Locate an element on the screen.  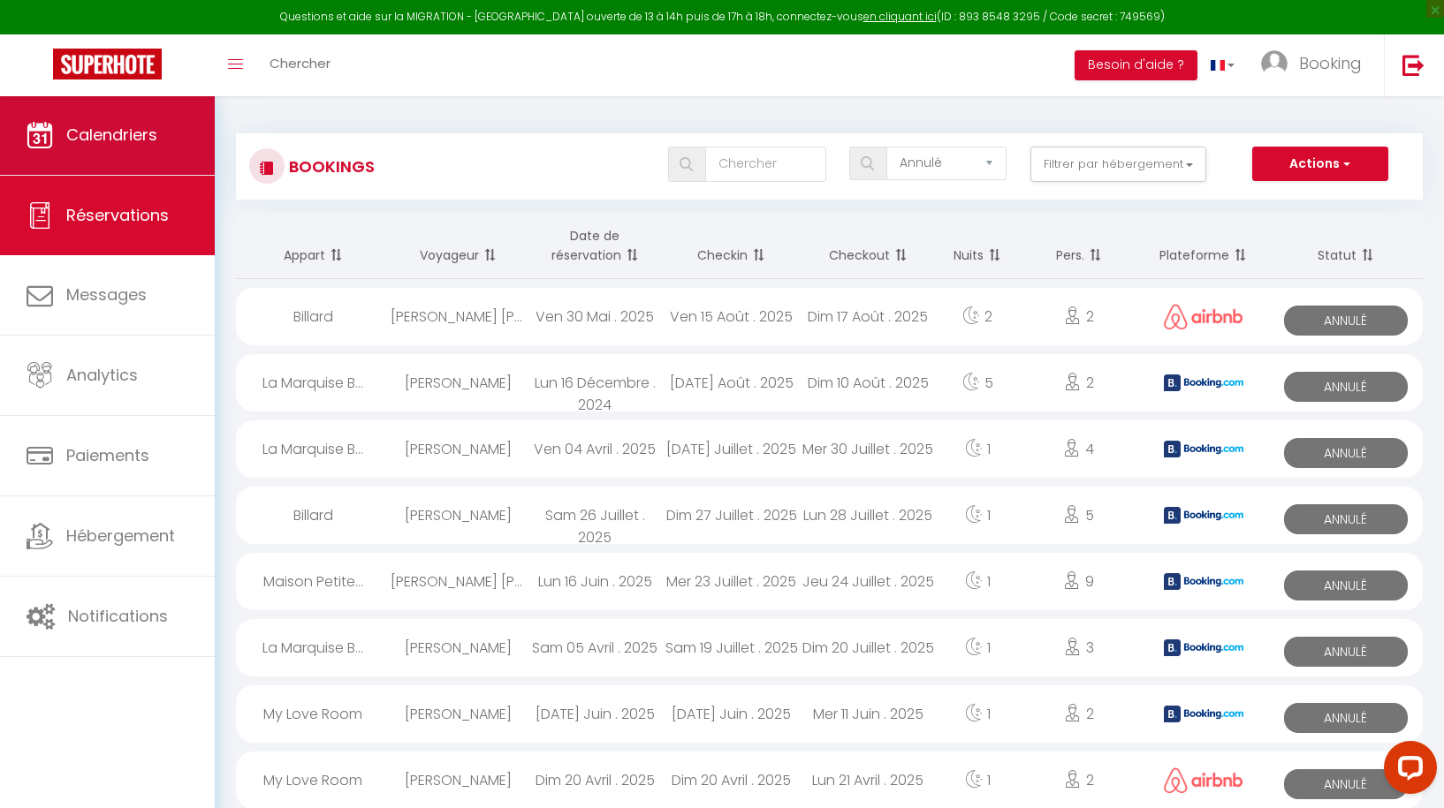
th: Sort by nights is located at coordinates (977, 246).